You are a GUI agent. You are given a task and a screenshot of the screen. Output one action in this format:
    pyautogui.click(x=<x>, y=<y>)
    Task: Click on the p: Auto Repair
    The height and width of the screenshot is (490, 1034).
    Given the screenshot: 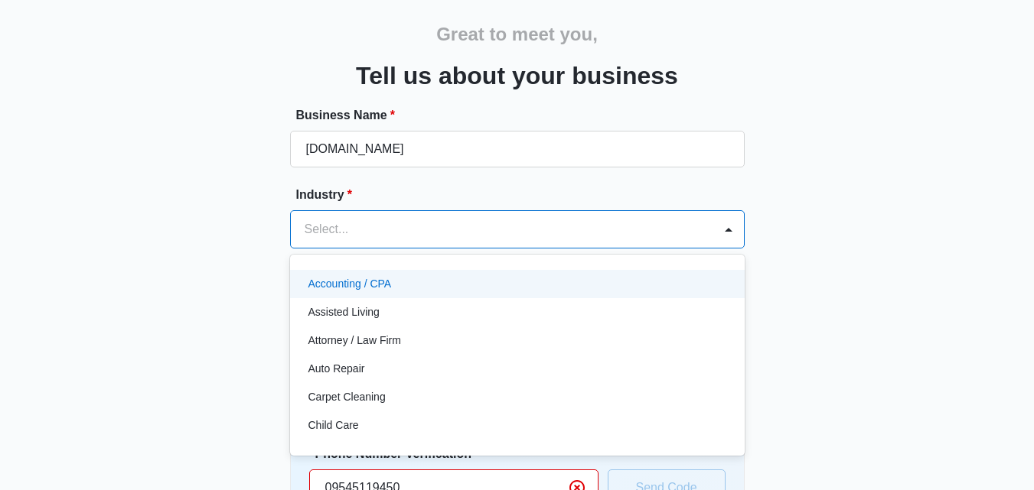 What is the action you would take?
    pyautogui.click(x=337, y=369)
    